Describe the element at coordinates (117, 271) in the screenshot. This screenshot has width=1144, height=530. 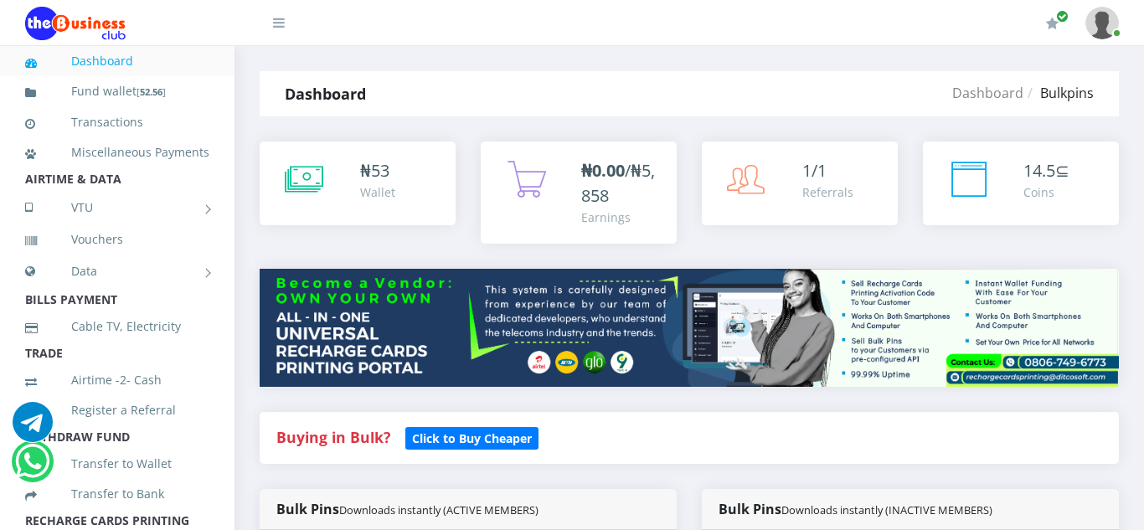
I see `a: Data` at that location.